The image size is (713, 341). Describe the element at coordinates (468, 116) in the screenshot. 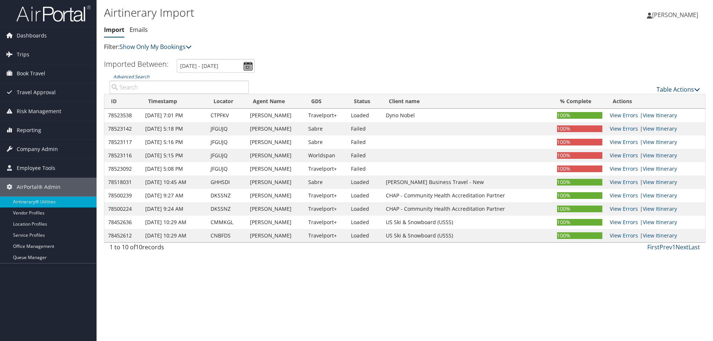

I see `td: Dyno Nobel` at that location.